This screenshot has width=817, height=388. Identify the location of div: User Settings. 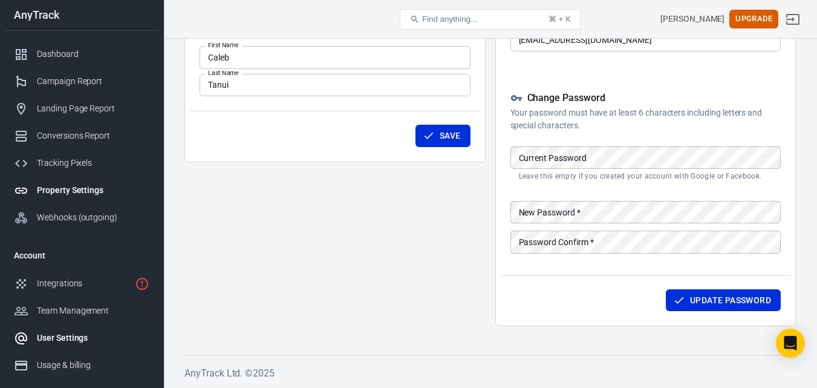
(93, 338).